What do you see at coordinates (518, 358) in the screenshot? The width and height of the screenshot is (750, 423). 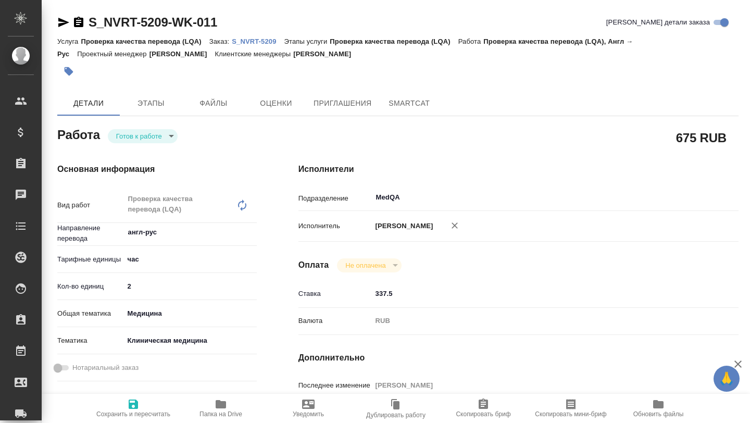 I see `h4: Дополнительно` at bounding box center [518, 358].